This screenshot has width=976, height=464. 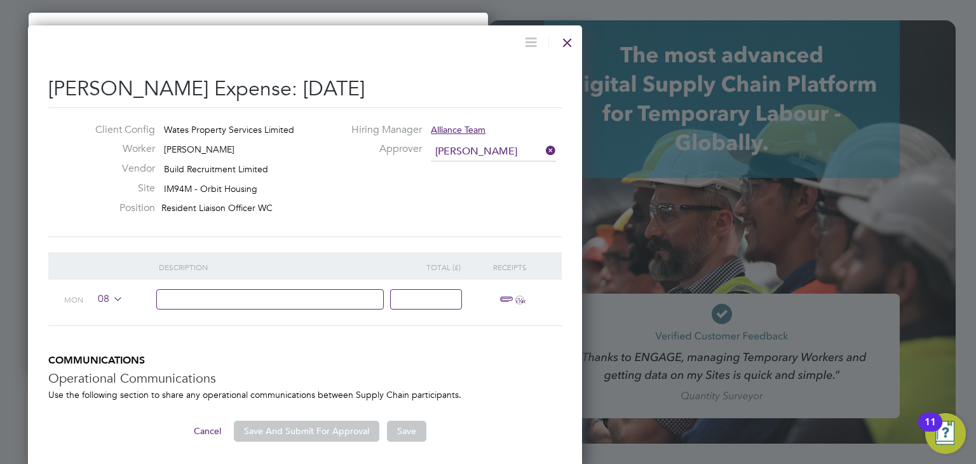 What do you see at coordinates (120, 149) in the screenshot?
I see `label: Worker` at bounding box center [120, 149].